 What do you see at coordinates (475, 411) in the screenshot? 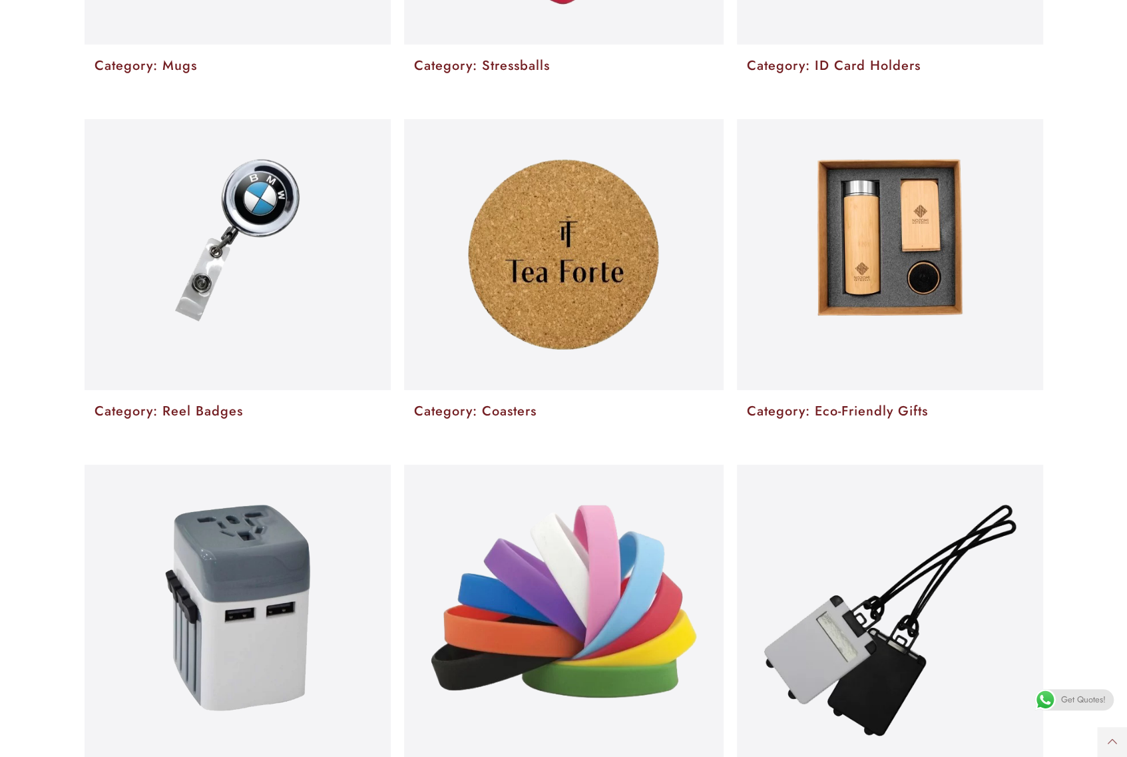
I see `a: Category: Coasters` at bounding box center [475, 411].